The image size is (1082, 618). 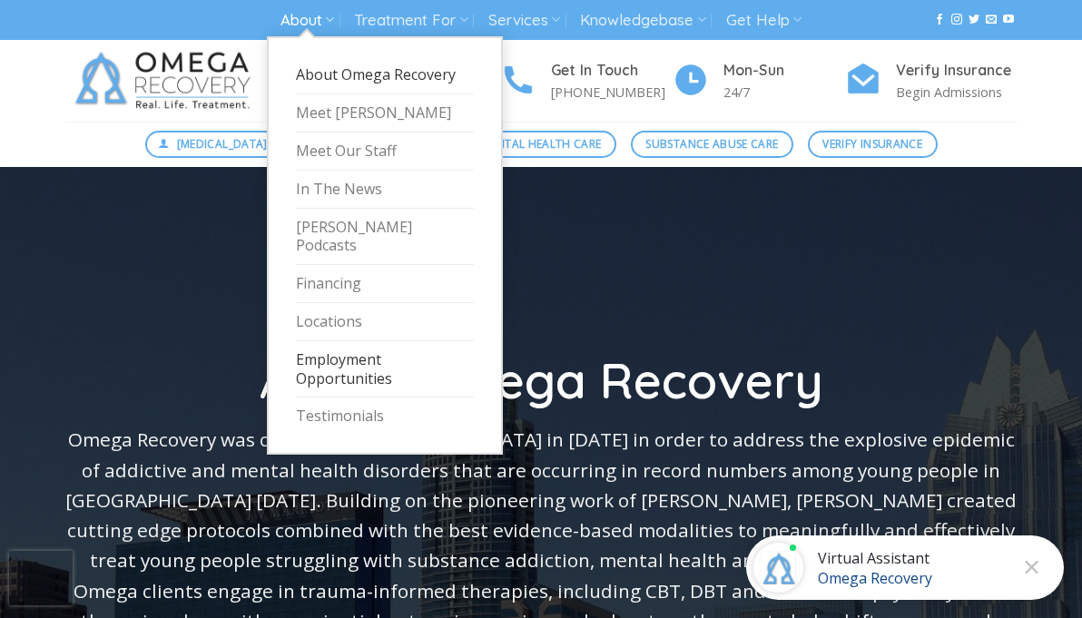 What do you see at coordinates (939, 20) in the screenshot?
I see `a: Follow on Facebook` at bounding box center [939, 20].